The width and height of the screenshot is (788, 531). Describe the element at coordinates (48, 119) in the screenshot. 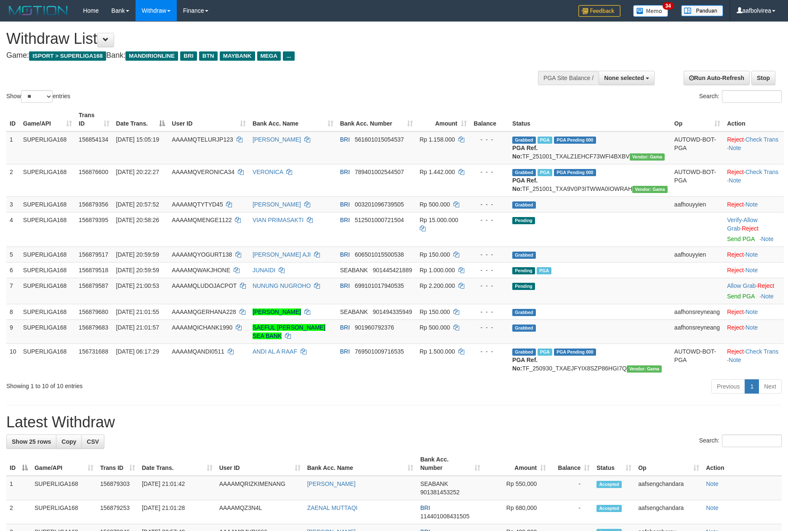

I see `th: Game/API: activate to sort column ascending` at that location.